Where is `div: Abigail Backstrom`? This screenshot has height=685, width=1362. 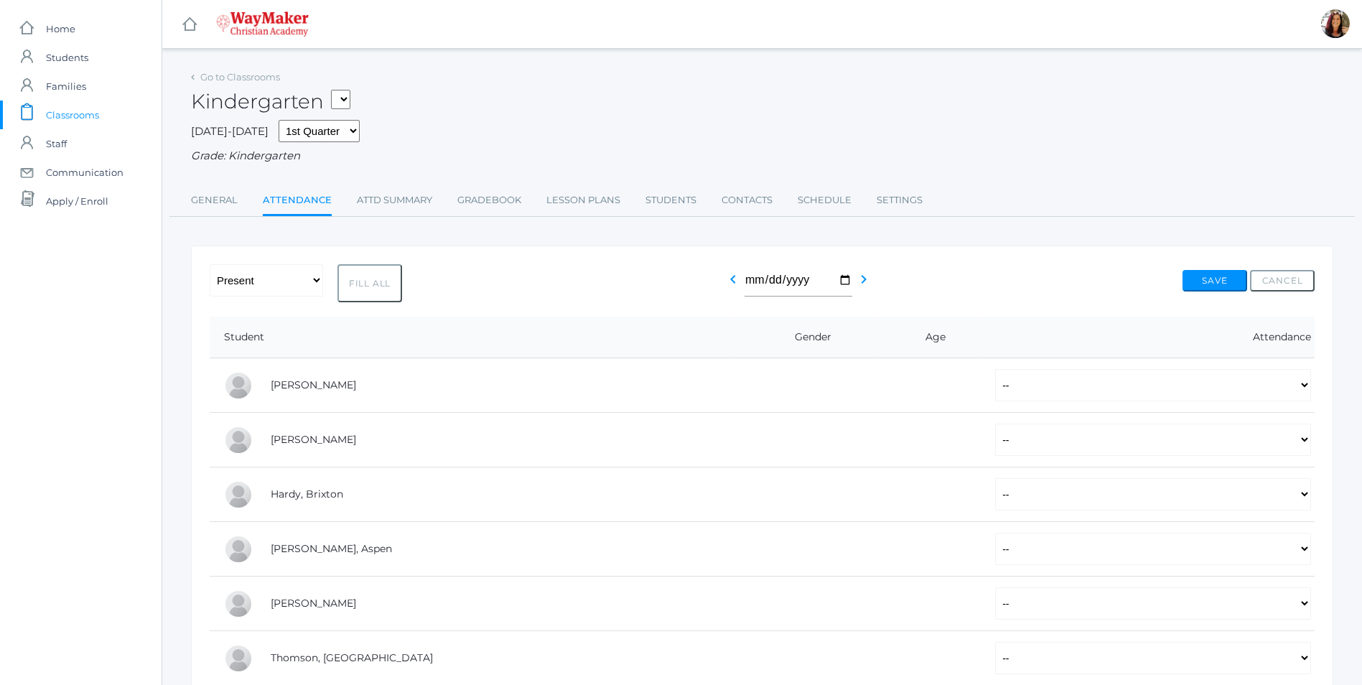
div: Abigail Backstrom is located at coordinates (238, 386).